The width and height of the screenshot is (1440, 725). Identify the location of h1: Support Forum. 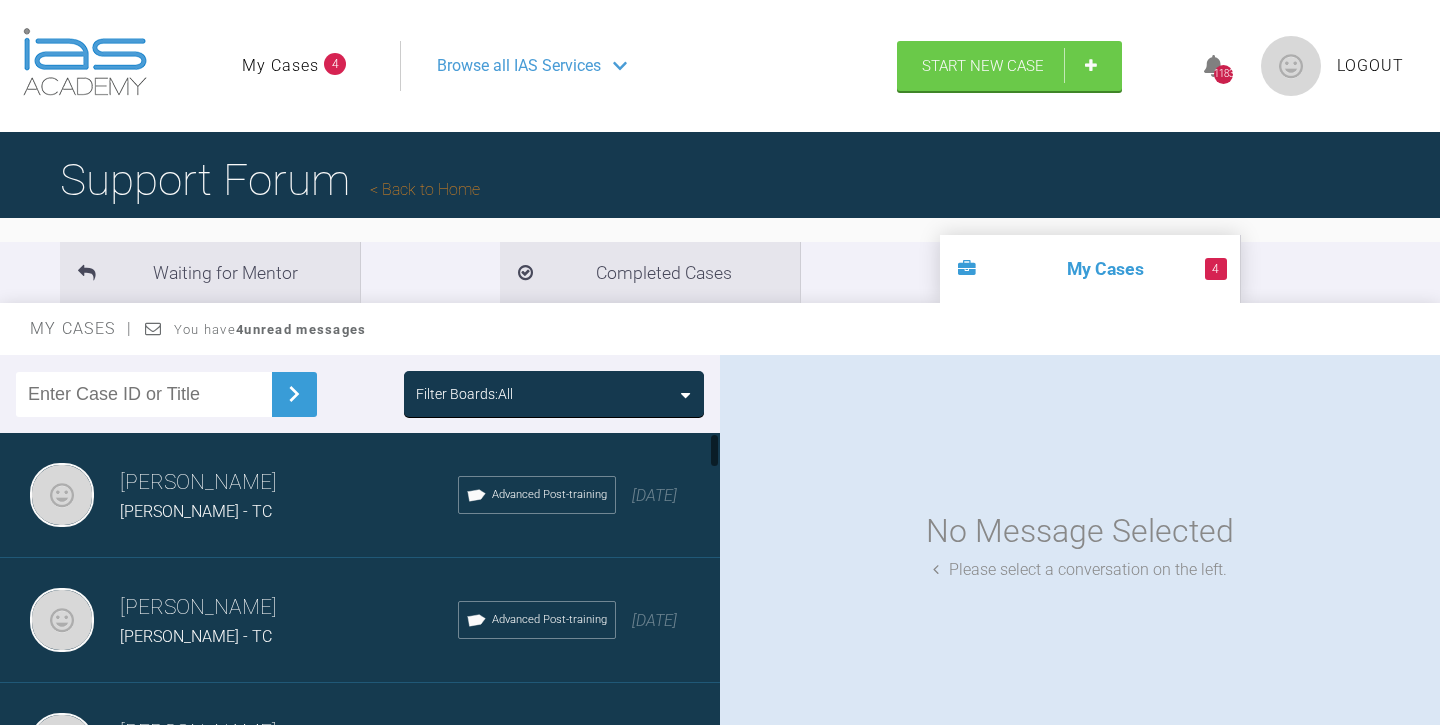
(270, 180).